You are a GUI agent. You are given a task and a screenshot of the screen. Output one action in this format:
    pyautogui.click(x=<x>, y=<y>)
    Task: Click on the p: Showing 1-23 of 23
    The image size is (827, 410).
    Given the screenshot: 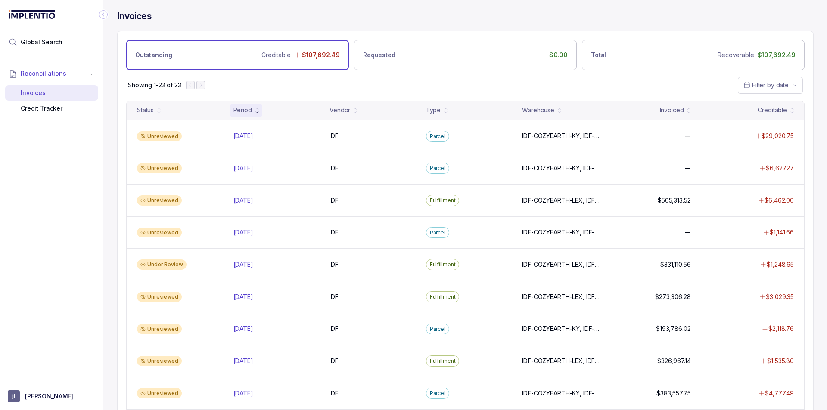 What is the action you would take?
    pyautogui.click(x=154, y=85)
    